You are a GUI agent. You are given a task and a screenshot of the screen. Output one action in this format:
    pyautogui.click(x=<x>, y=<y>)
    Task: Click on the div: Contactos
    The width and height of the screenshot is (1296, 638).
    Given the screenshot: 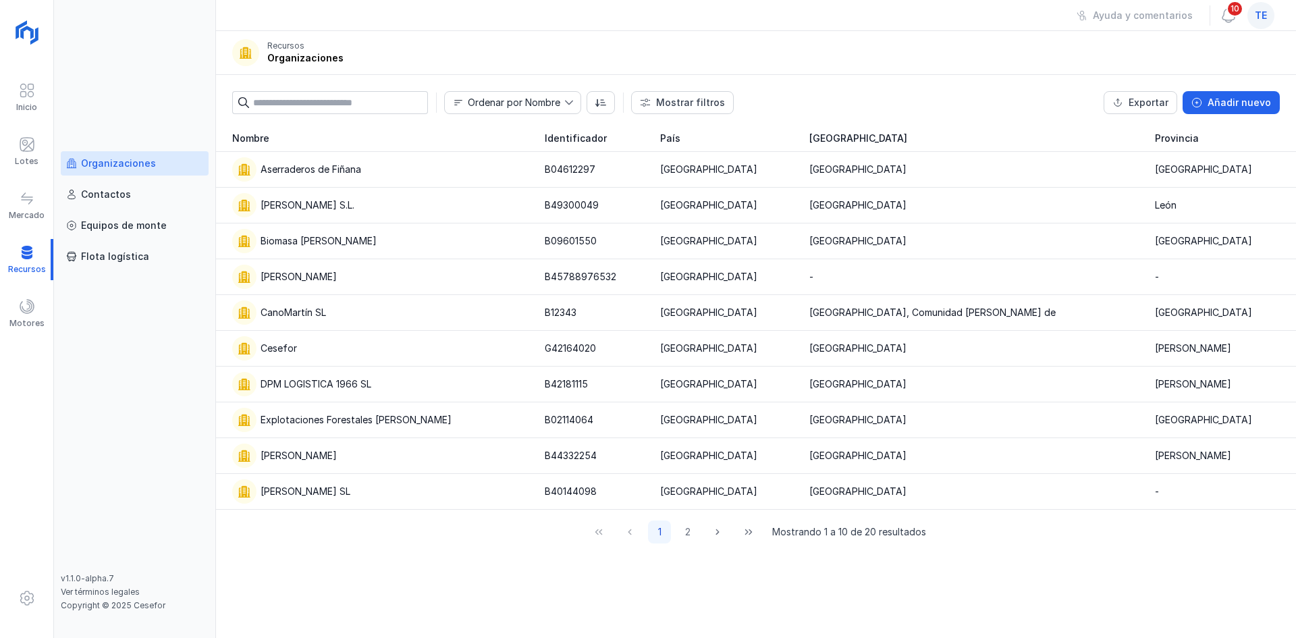 What is the action you would take?
    pyautogui.click(x=106, y=194)
    